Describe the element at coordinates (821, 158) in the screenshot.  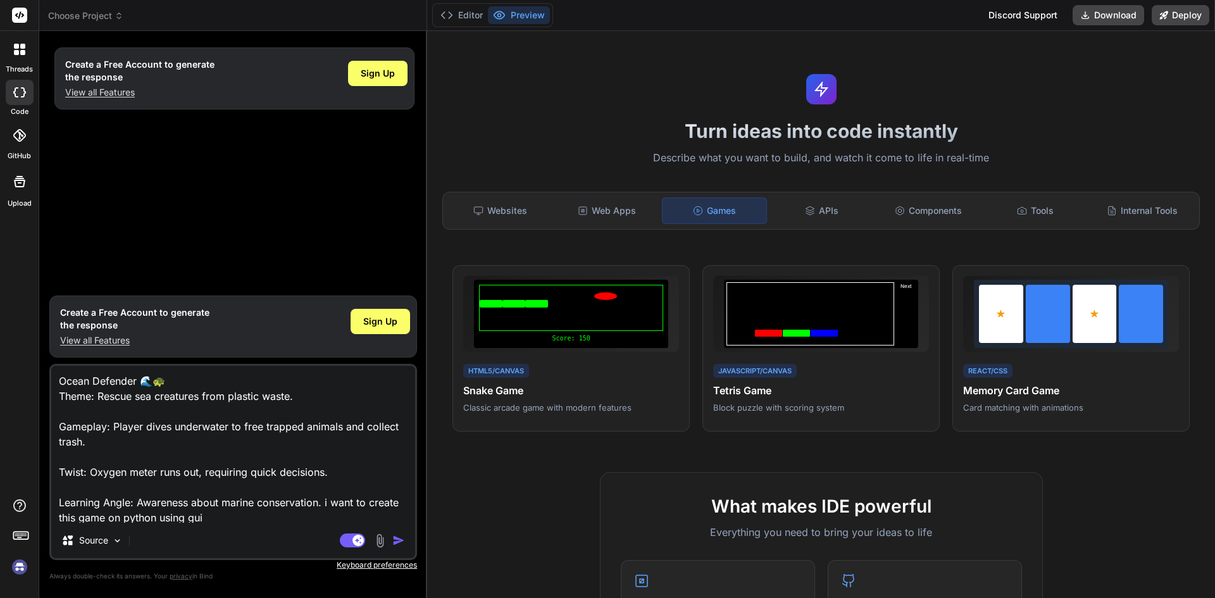
I see `p: Describe what you want to build, and watch it come to life in real-time` at that location.